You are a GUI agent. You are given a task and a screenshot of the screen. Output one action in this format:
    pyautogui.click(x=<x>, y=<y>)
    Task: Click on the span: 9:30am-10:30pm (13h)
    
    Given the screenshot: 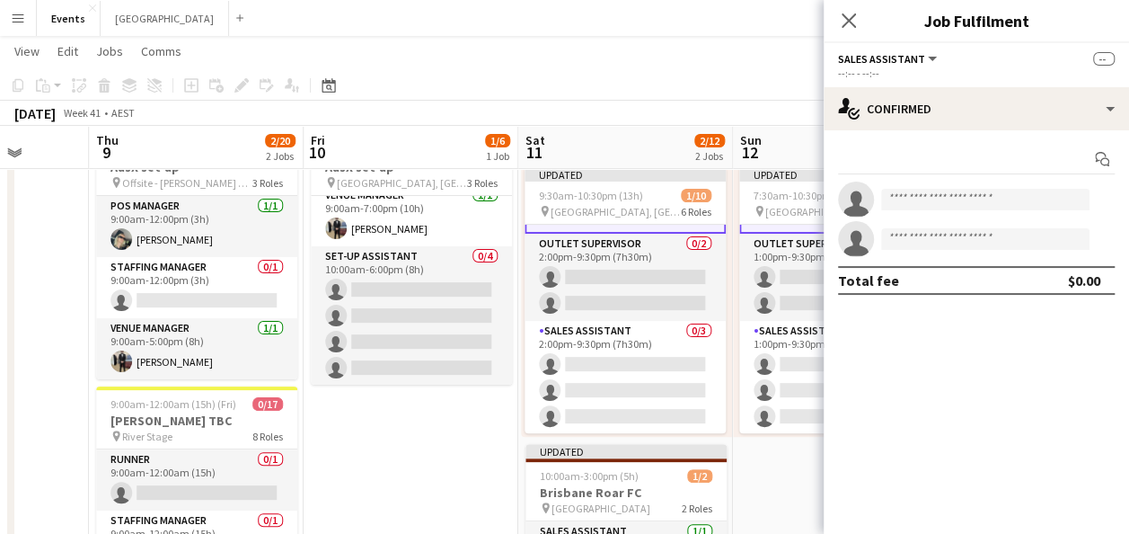 What is the action you would take?
    pyautogui.click(x=591, y=195)
    